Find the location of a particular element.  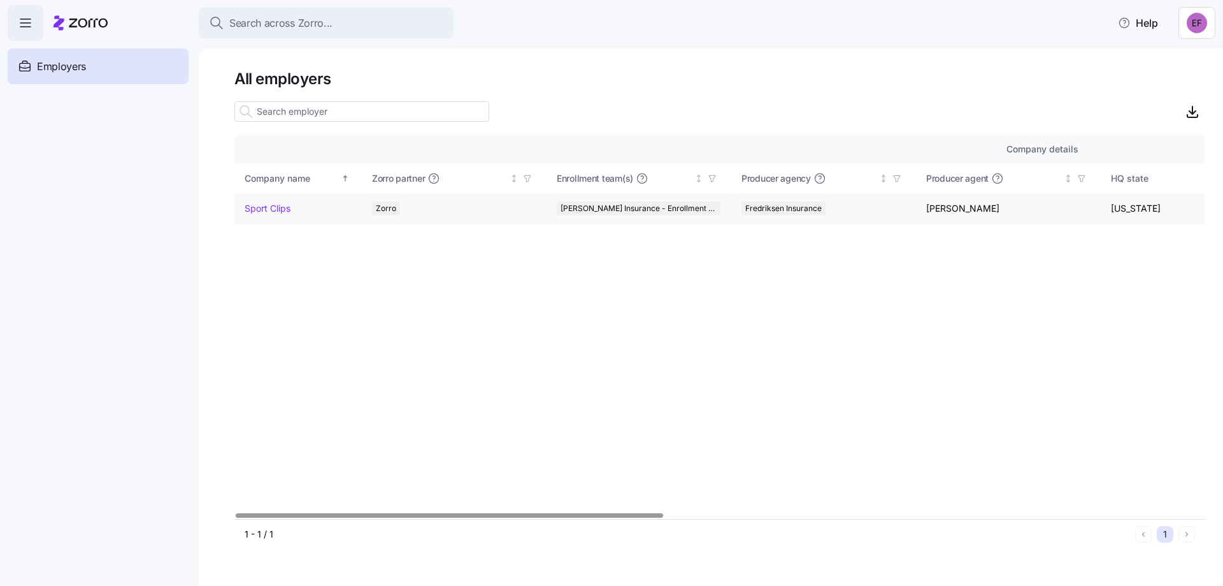

span: Fredriksen Insurance is located at coordinates (784, 208).